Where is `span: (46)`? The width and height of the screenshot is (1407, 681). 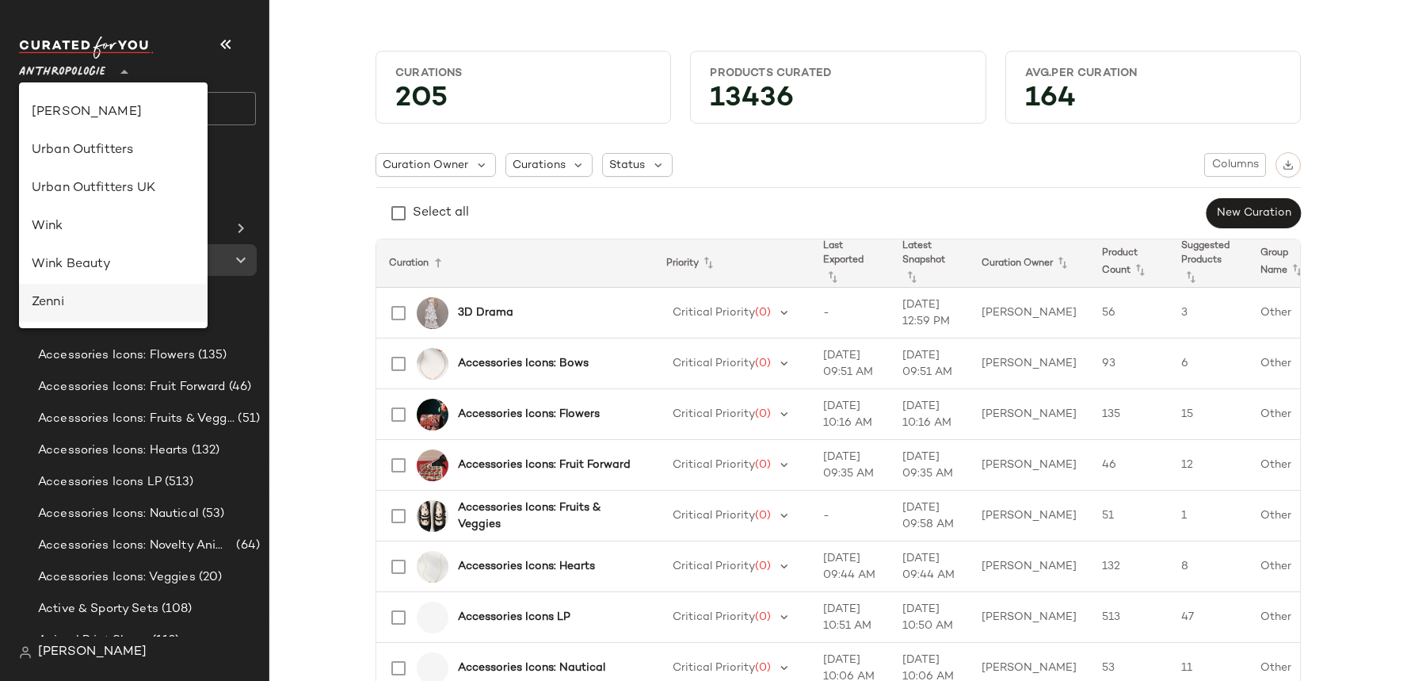 span: (46) is located at coordinates (239, 387).